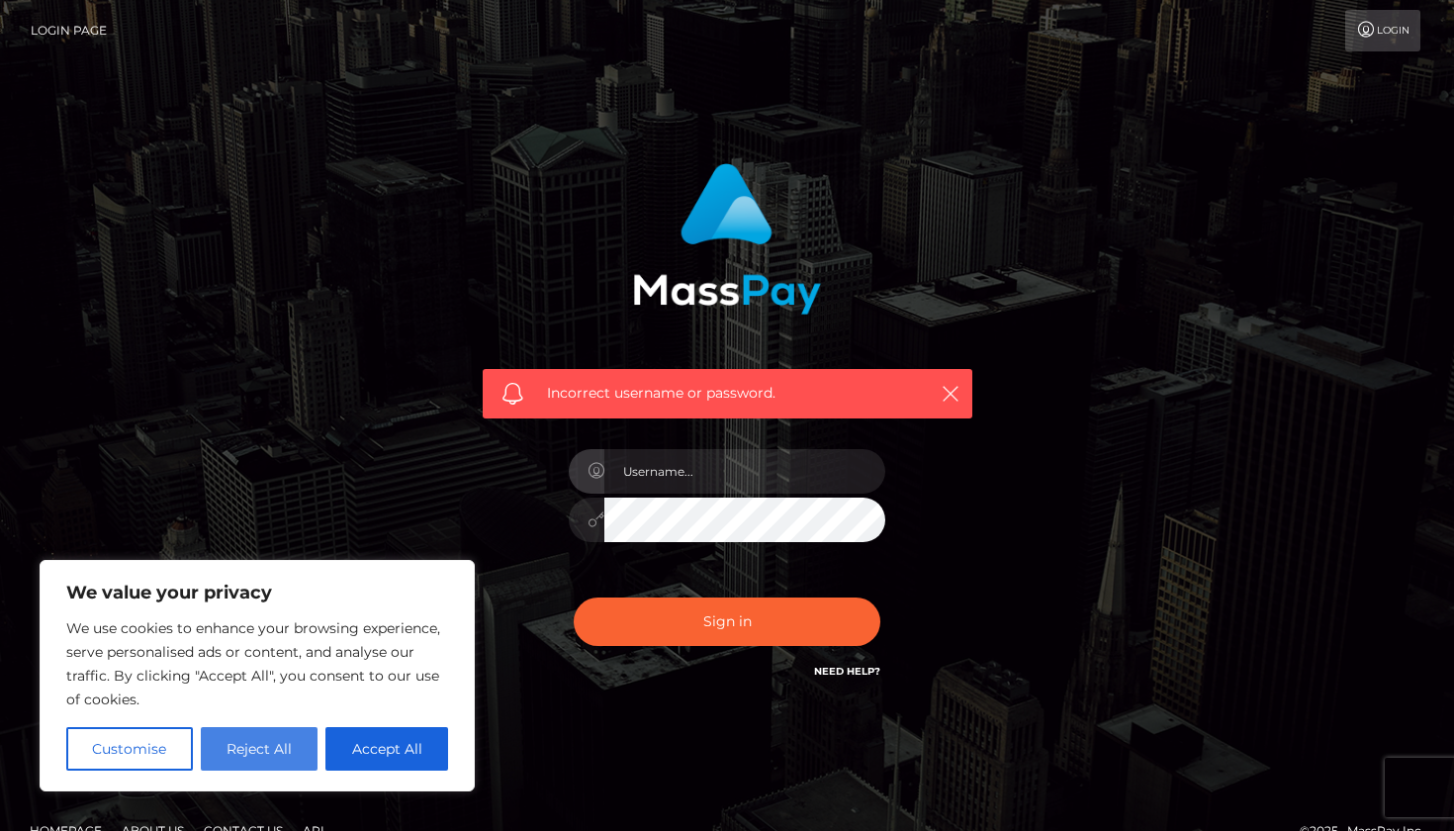  I want to click on div: We value your privacy, so click(257, 676).